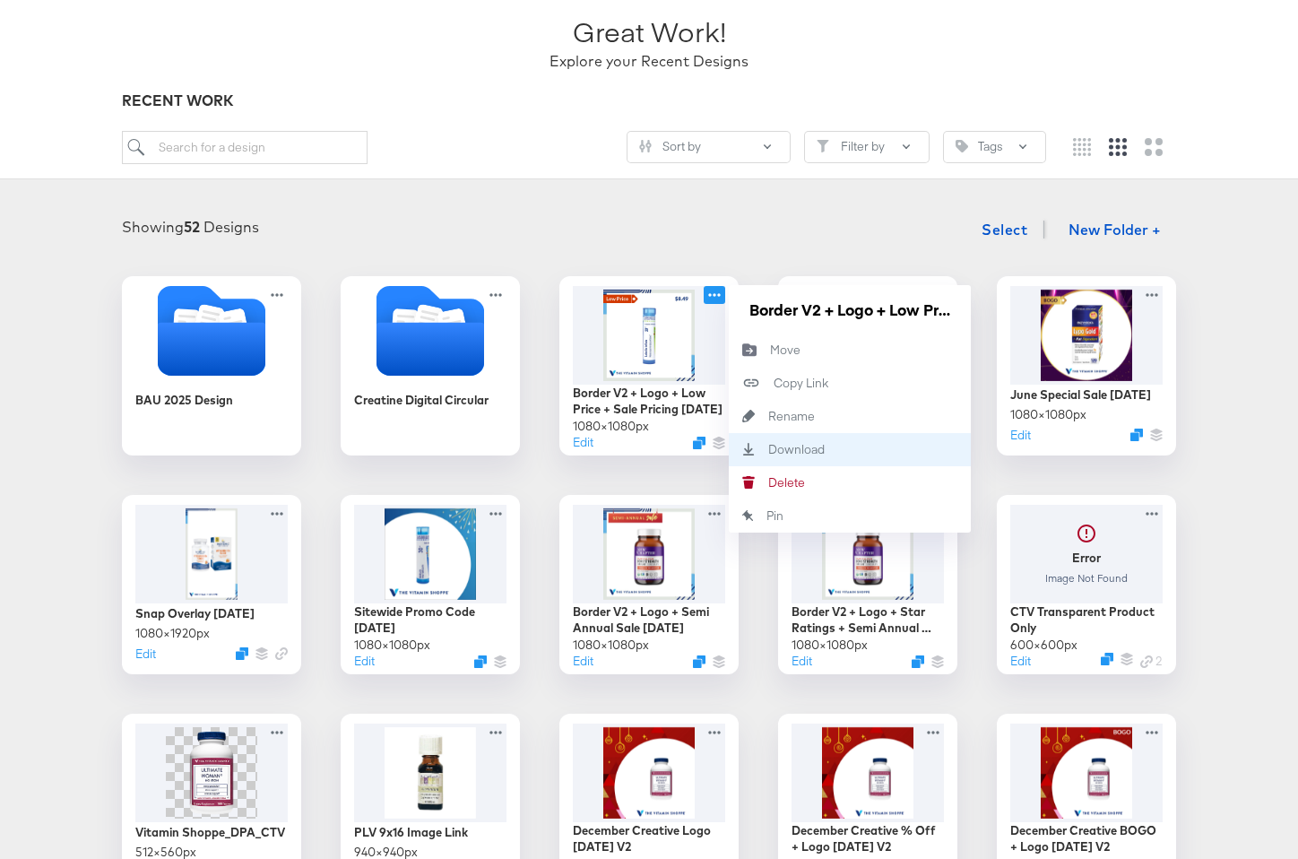  Describe the element at coordinates (1004, 230) in the screenshot. I see `span: Select` at that location.